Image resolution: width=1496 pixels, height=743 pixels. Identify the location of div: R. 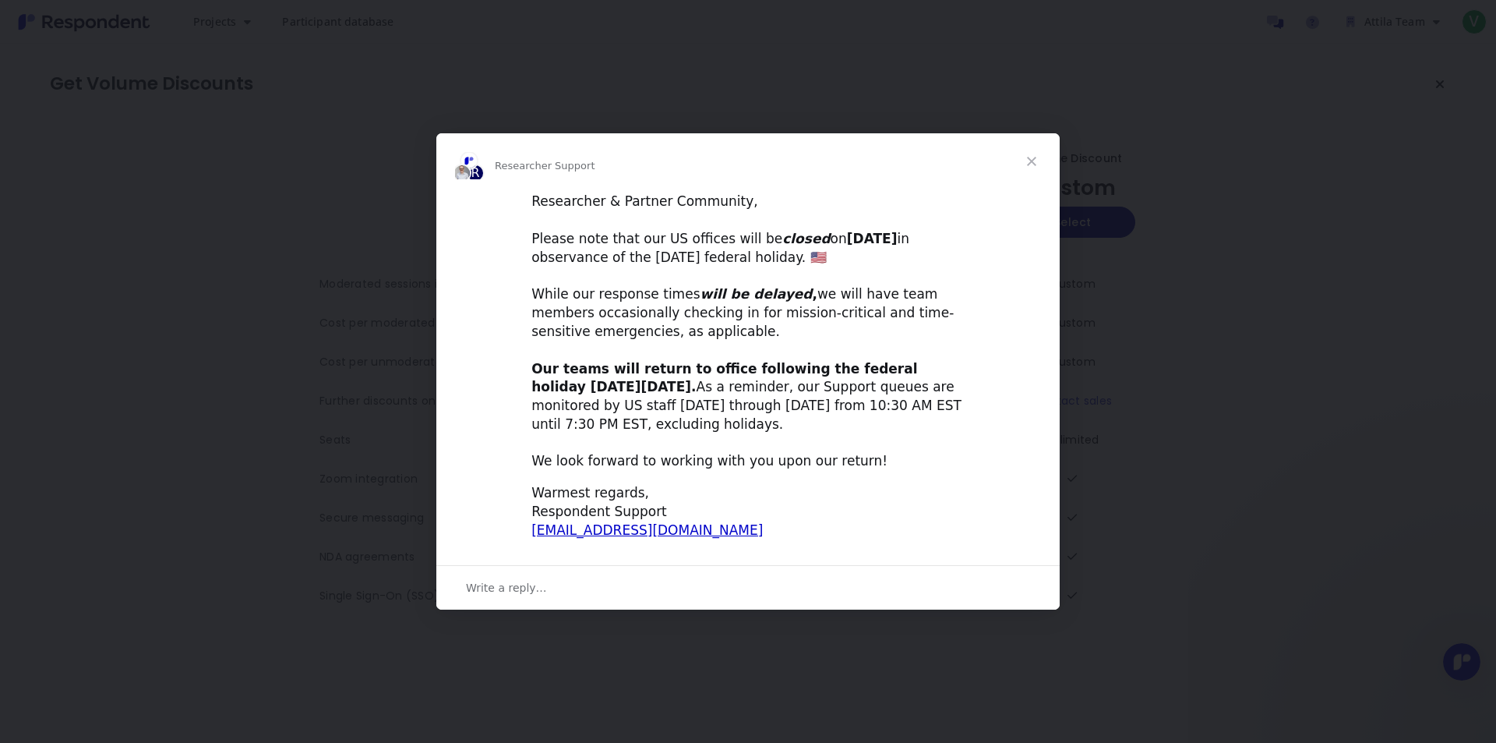
(475, 173).